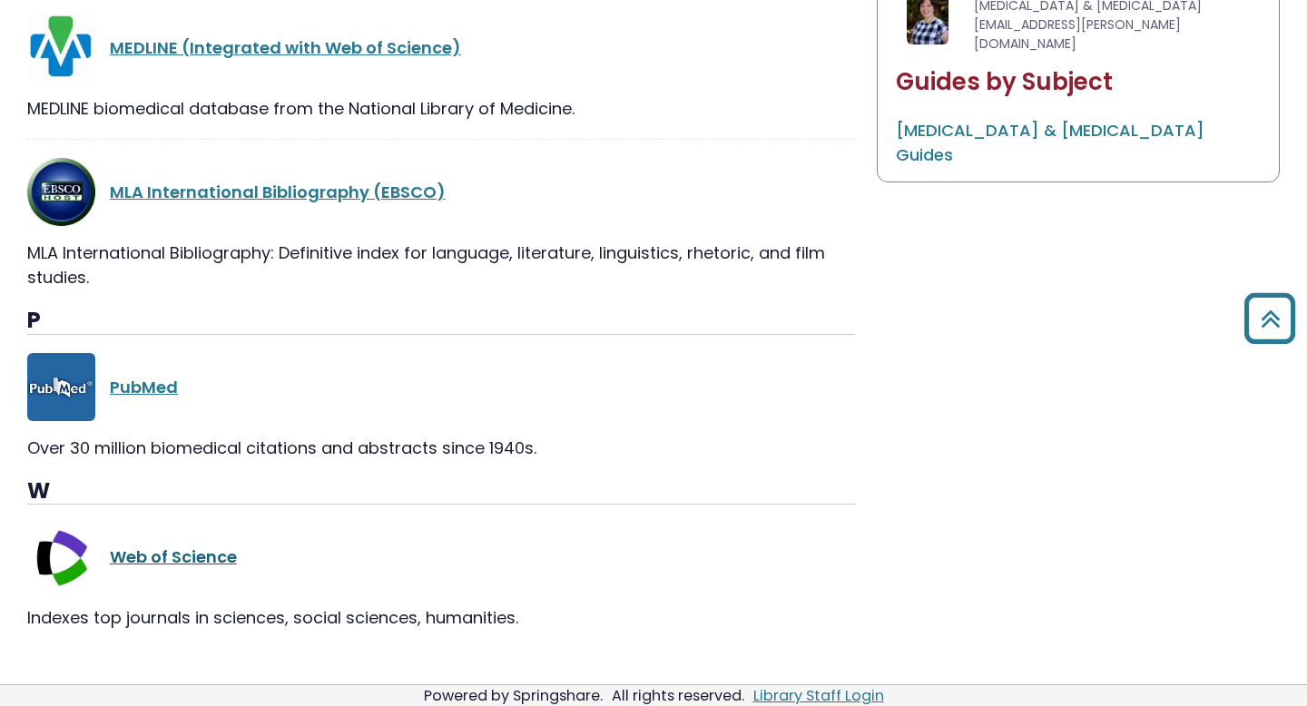 The image size is (1307, 706). Describe the element at coordinates (441, 265) in the screenshot. I see `div: MLA International Bibliography: Definitive index for language, literature, linguistics, rhetoric,...` at that location.